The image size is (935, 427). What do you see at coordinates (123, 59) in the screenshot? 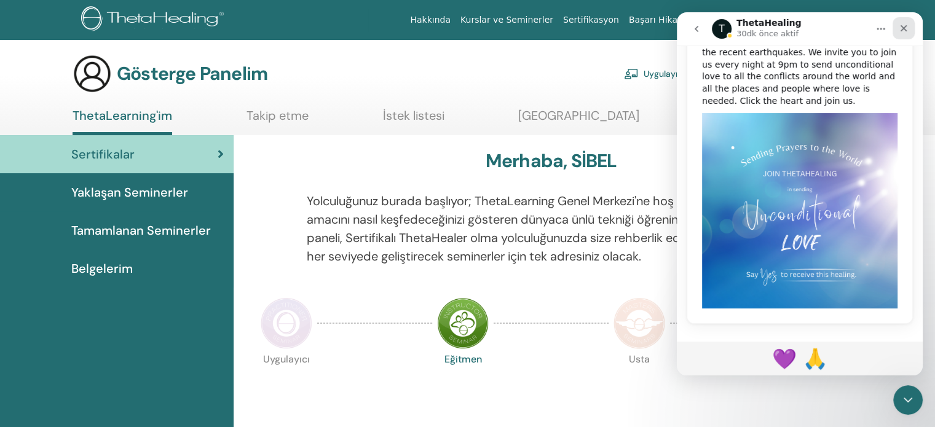
I see `div: We are sending love to all those affected by the recent earthquakes. We invite you to join us eve...` at bounding box center [123, 59].